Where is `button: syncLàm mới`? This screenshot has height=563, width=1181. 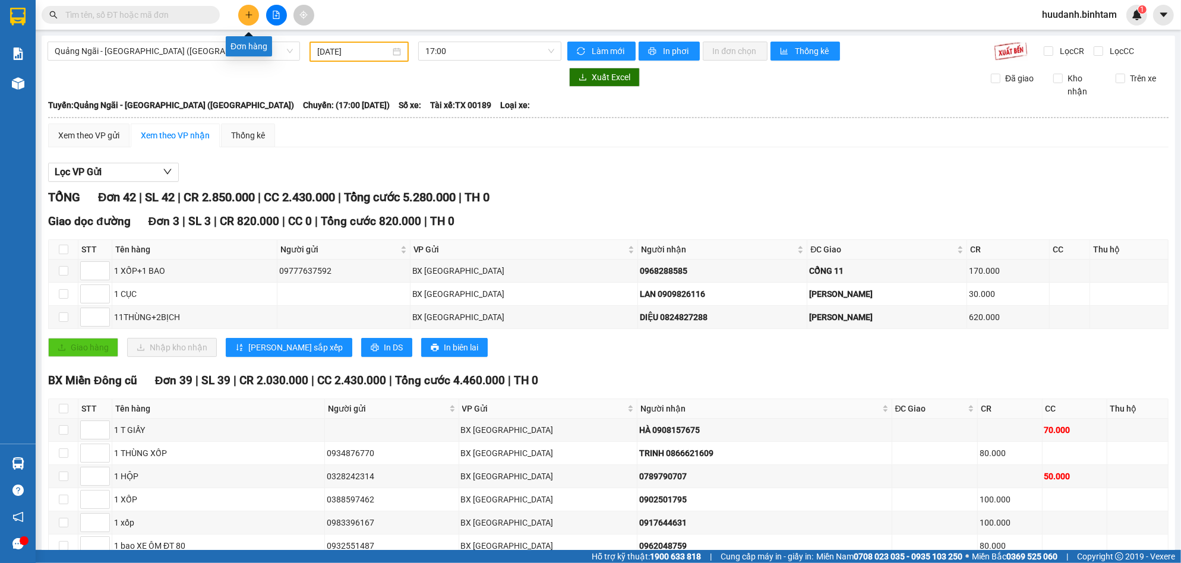
button: syncLàm mới is located at coordinates (601, 51).